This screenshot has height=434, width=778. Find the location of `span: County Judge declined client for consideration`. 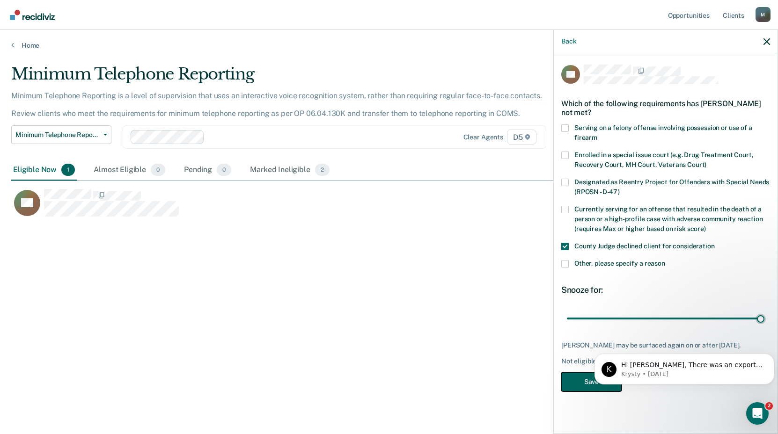

span: County Judge declined client for consideration is located at coordinates (645, 246).